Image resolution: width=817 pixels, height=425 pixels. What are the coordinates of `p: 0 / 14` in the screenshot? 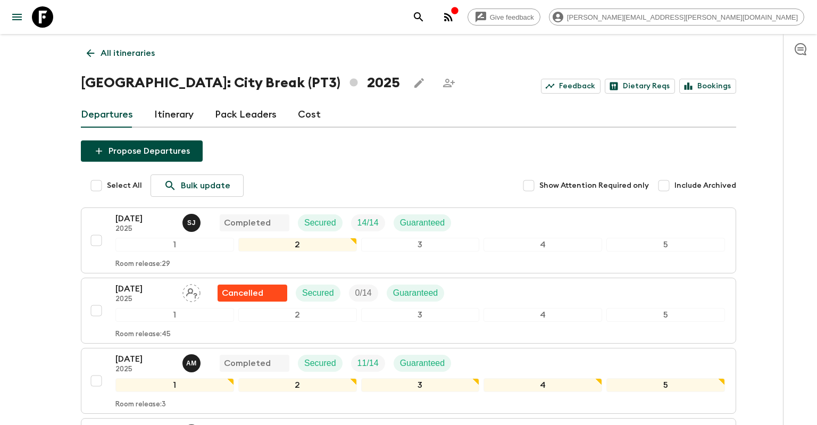 It's located at (363, 293).